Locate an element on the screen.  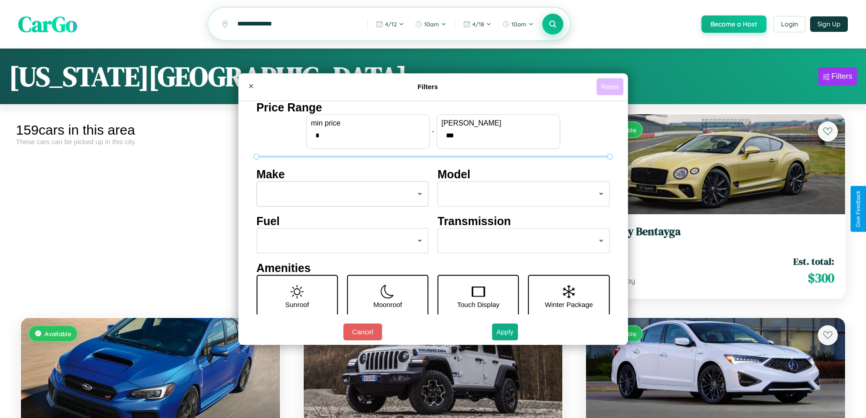
h4: Make is located at coordinates (342, 174).